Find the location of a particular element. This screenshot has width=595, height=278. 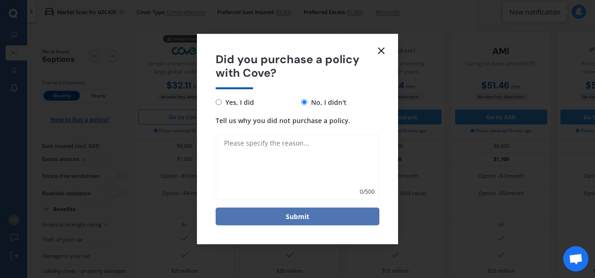

span: Yes, I did is located at coordinates (238, 102).